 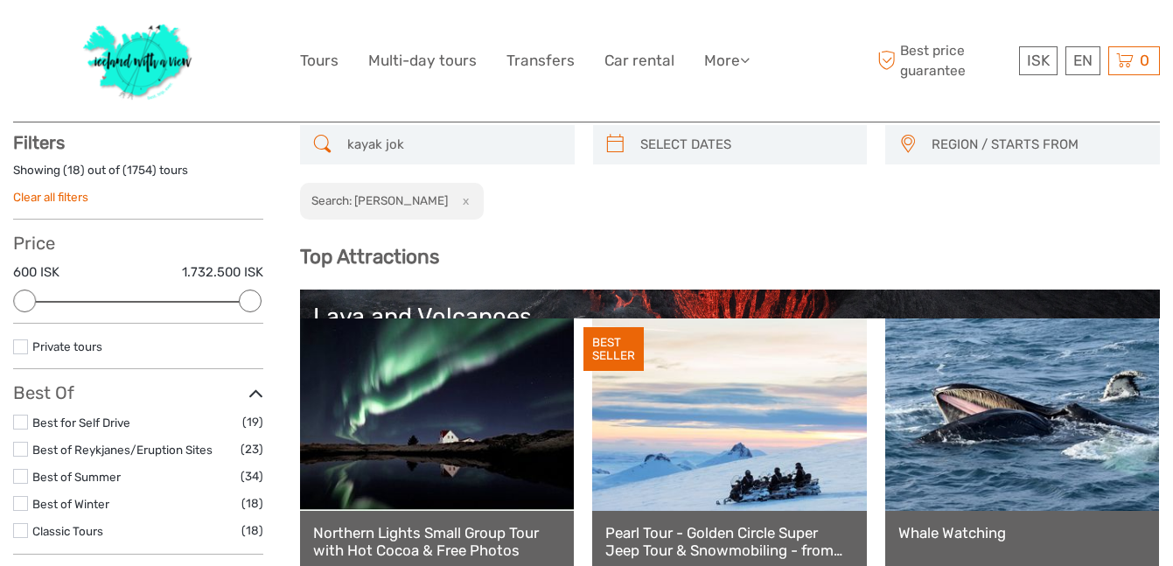 I want to click on label: 1.732.500 ISK, so click(x=222, y=272).